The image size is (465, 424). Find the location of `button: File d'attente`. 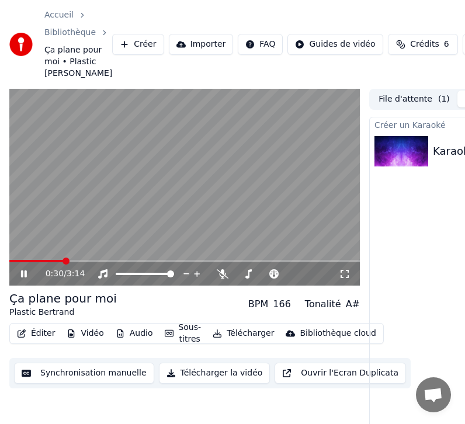

button: File d'attente is located at coordinates (414, 99).